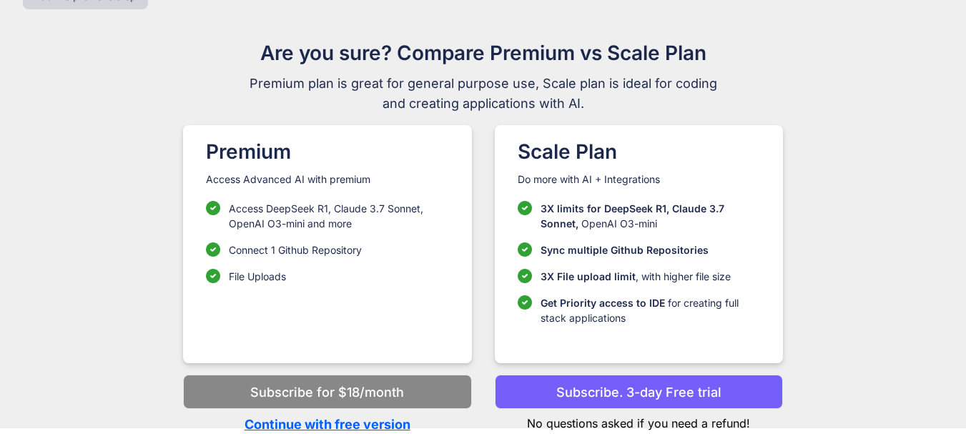 Image resolution: width=966 pixels, height=434 pixels. Describe the element at coordinates (639, 152) in the screenshot. I see `h1: Scale Plan` at that location.